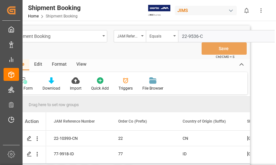  Describe the element at coordinates (261, 10) in the screenshot. I see `button: show more` at that location.